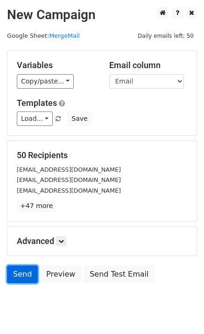  Describe the element at coordinates (45, 81) in the screenshot. I see `a: Copy/paste...` at that location.